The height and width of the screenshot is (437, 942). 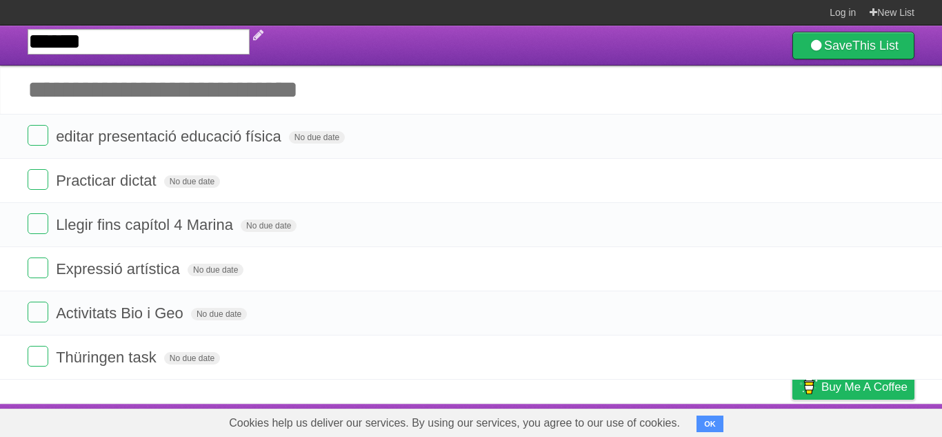 What do you see at coordinates (853, 46) in the screenshot?
I see `a: SaveThis List` at bounding box center [853, 46].